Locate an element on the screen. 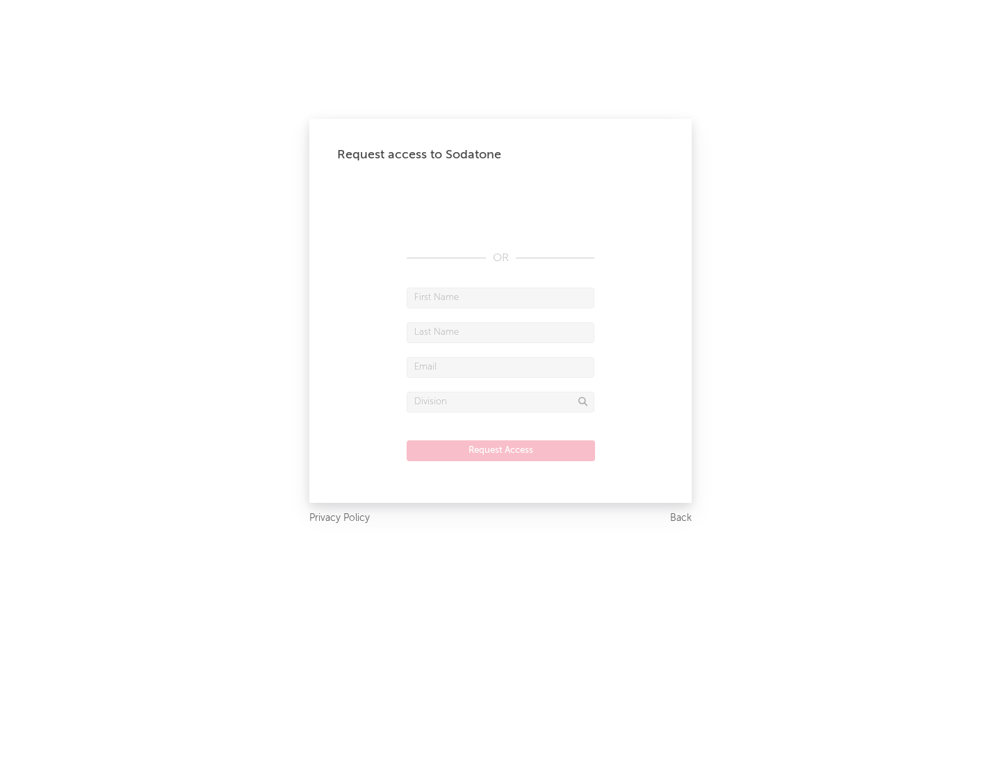 The width and height of the screenshot is (1001, 764). input: First Name is located at coordinates (500, 298).